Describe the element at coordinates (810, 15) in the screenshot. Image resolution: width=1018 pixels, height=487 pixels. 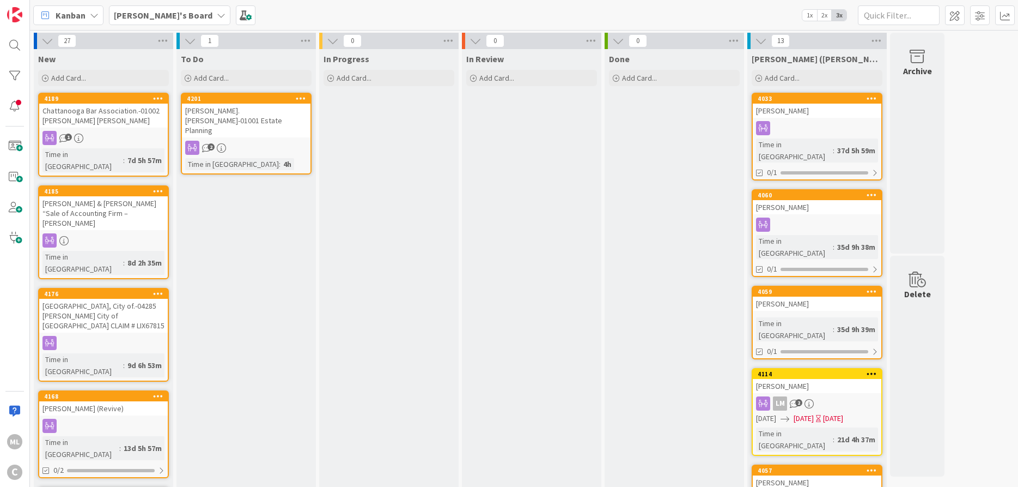
I see `span: 1x` at that location.